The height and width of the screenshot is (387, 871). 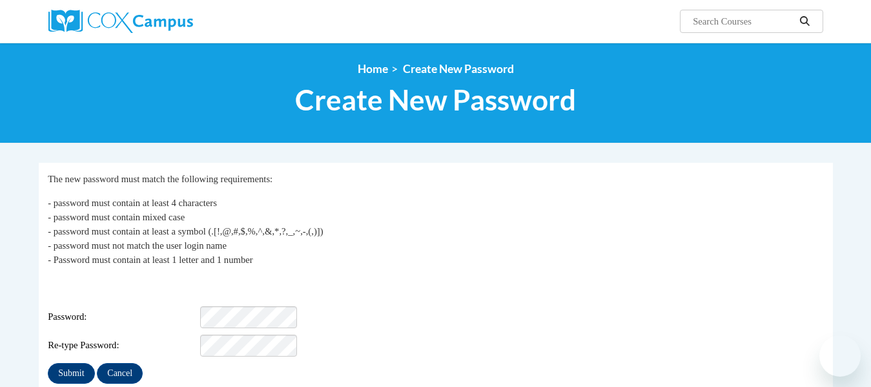 I want to click on input: Search Courses, so click(x=744, y=21).